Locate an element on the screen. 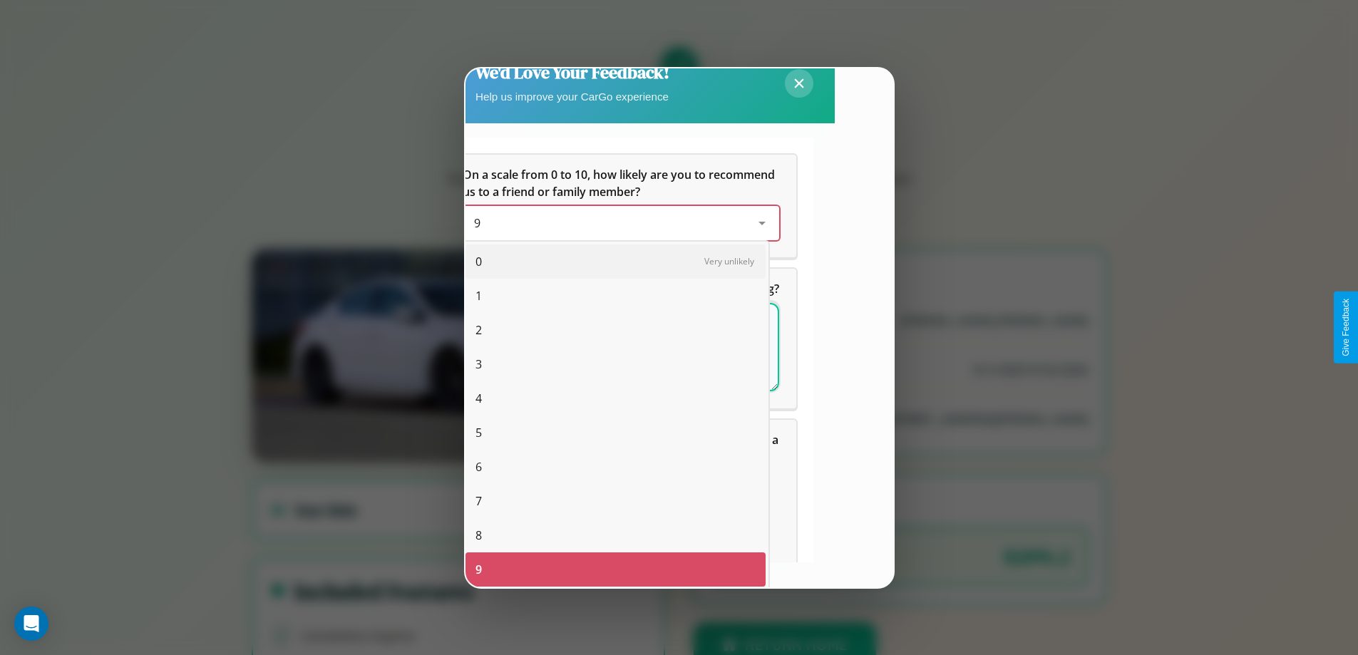  h2: We'd Love Your Feedback! is located at coordinates (572, 72).